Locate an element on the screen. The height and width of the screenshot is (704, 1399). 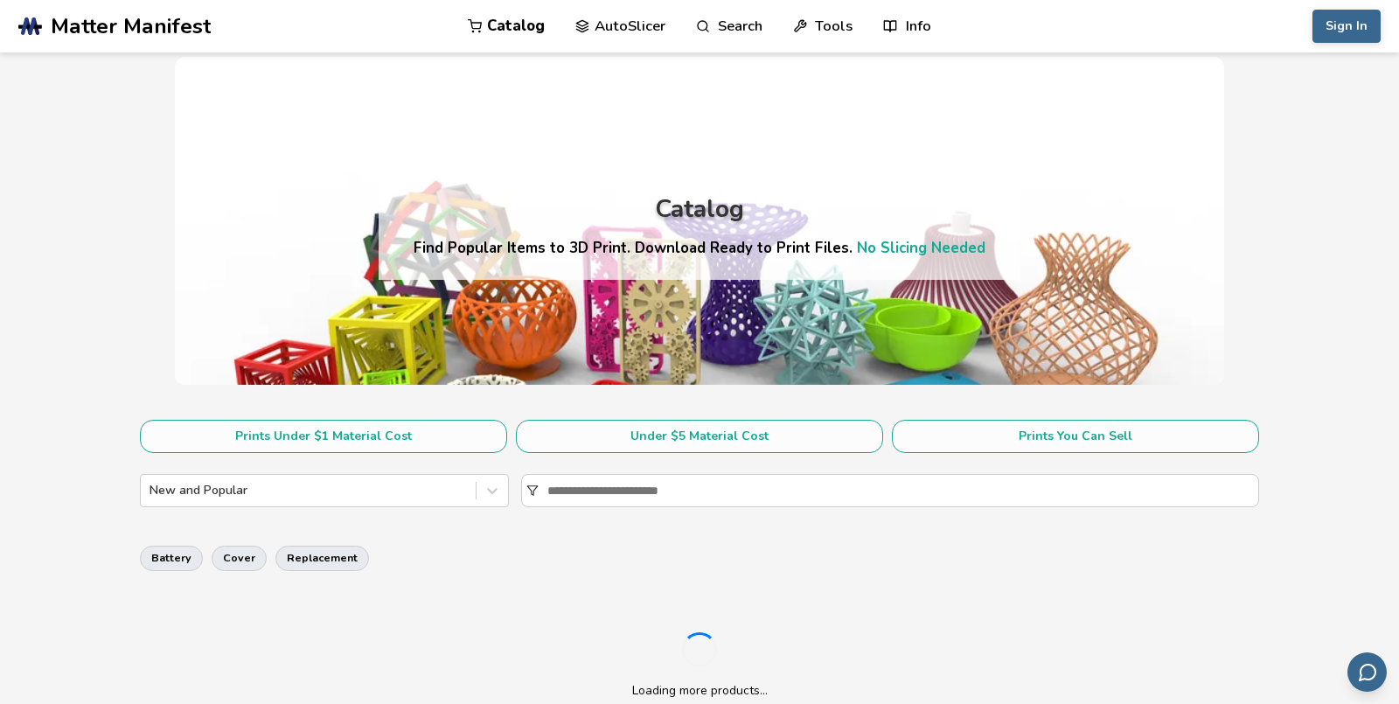
button: Prints Under $1 Material Cost is located at coordinates (324, 436).